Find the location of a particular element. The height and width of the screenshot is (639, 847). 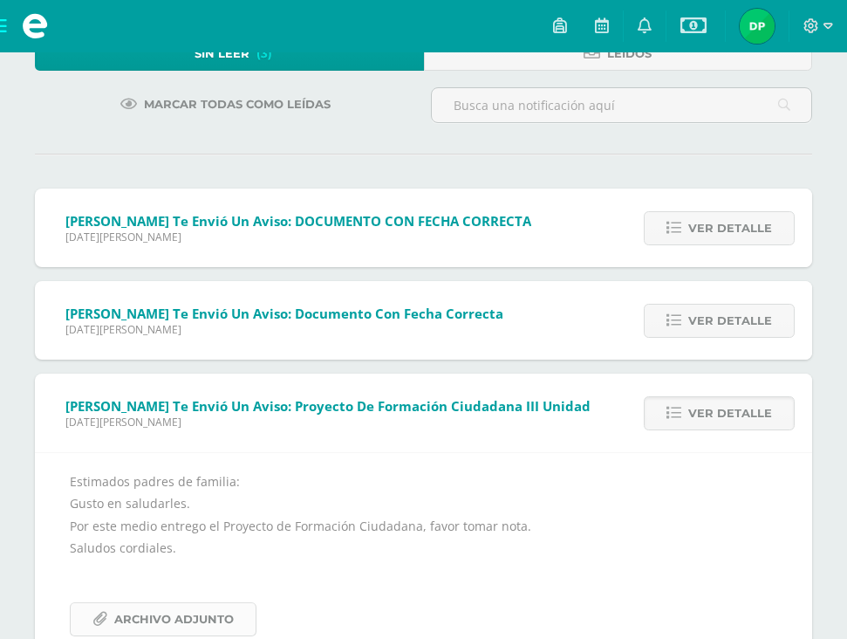

a: Leídos is located at coordinates (619, 53).